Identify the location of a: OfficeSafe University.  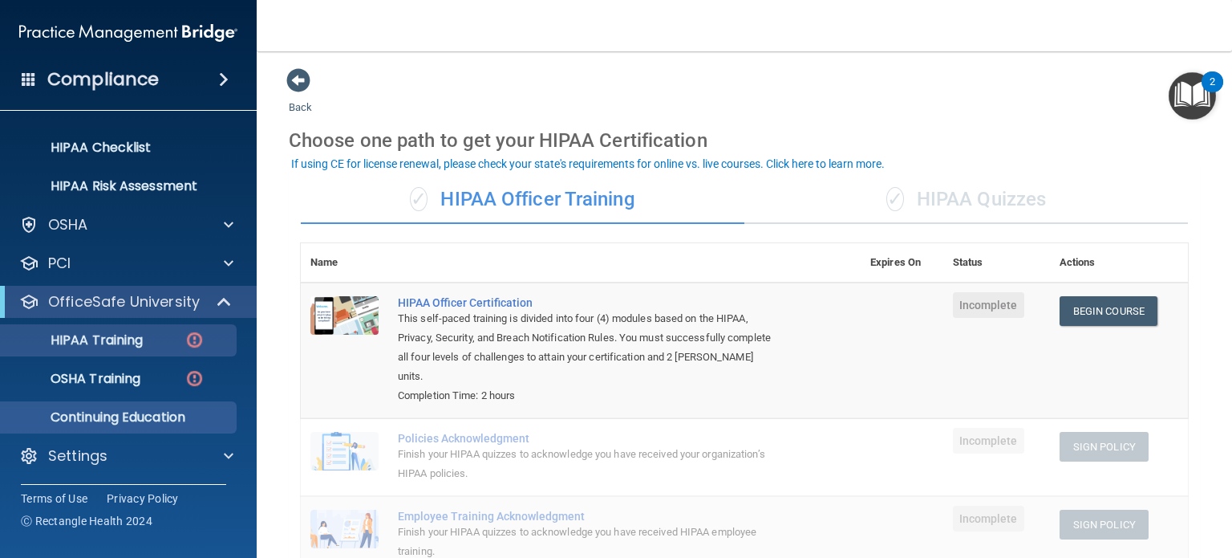
(126, 302).